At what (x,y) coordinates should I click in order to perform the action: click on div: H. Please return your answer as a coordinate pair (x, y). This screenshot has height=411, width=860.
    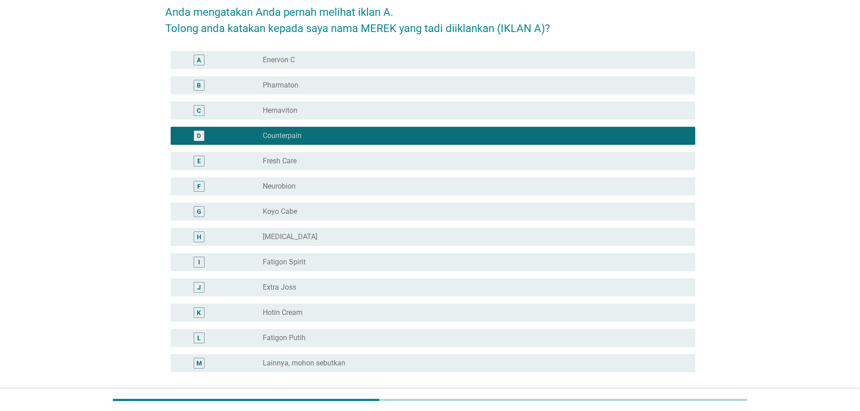
    Looking at the image, I should click on (199, 237).